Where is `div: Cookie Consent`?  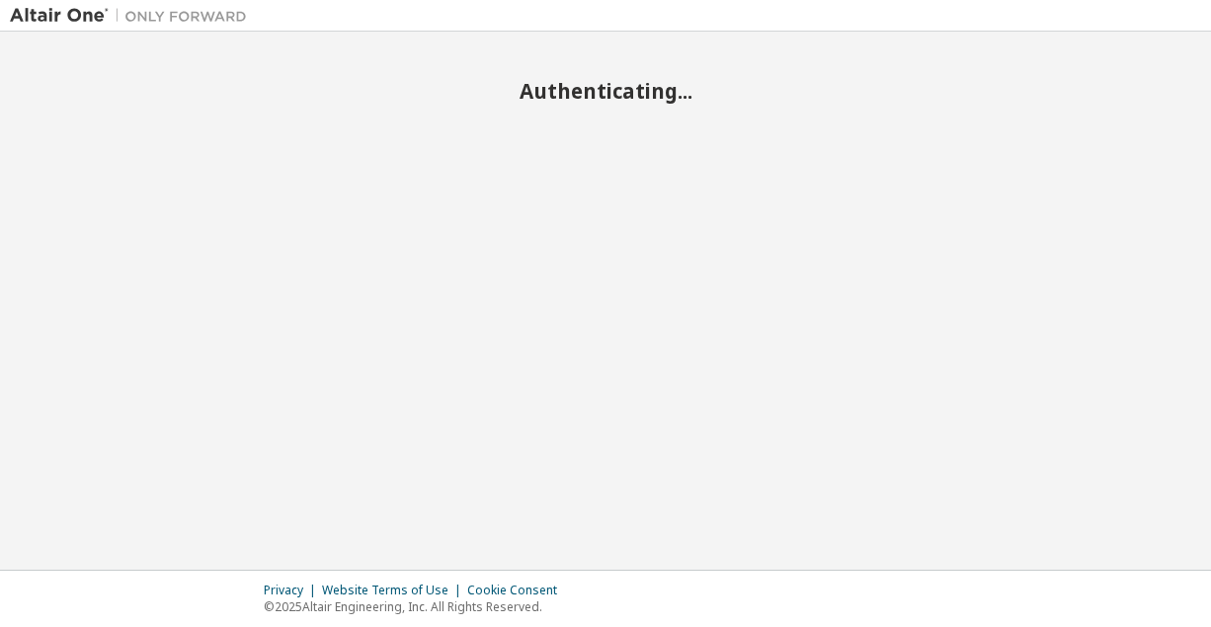
div: Cookie Consent is located at coordinates (518, 591).